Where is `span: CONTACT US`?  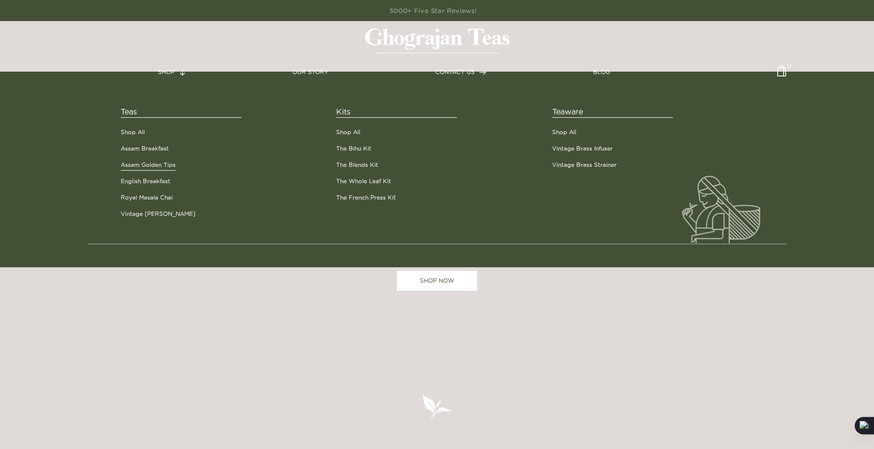
span: CONTACT US is located at coordinates (455, 72).